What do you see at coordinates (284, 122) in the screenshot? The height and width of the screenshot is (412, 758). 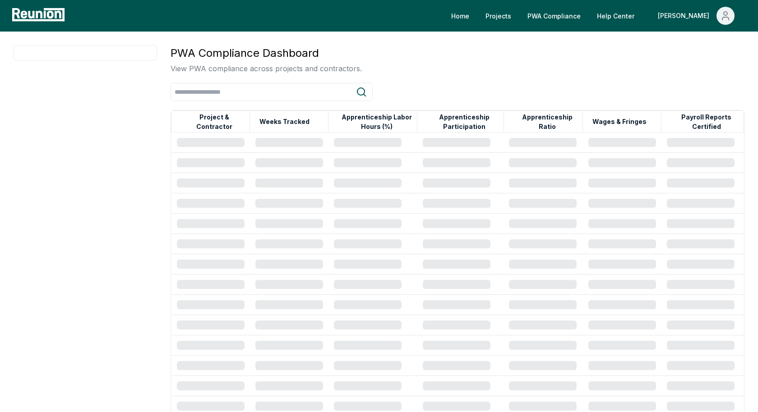 I see `button: Weeks Tracked` at bounding box center [284, 122].